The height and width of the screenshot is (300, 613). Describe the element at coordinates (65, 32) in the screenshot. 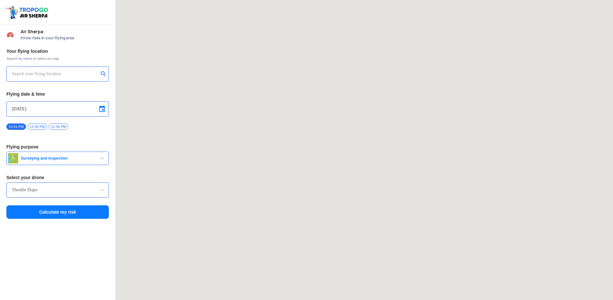

I see `span: Air Sherpa` at that location.